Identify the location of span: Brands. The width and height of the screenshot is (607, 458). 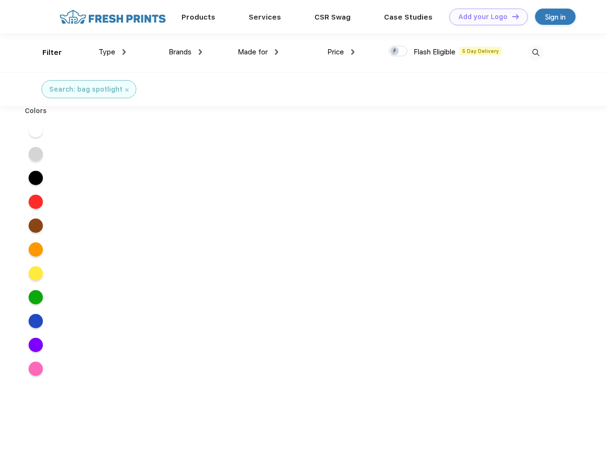
(180, 52).